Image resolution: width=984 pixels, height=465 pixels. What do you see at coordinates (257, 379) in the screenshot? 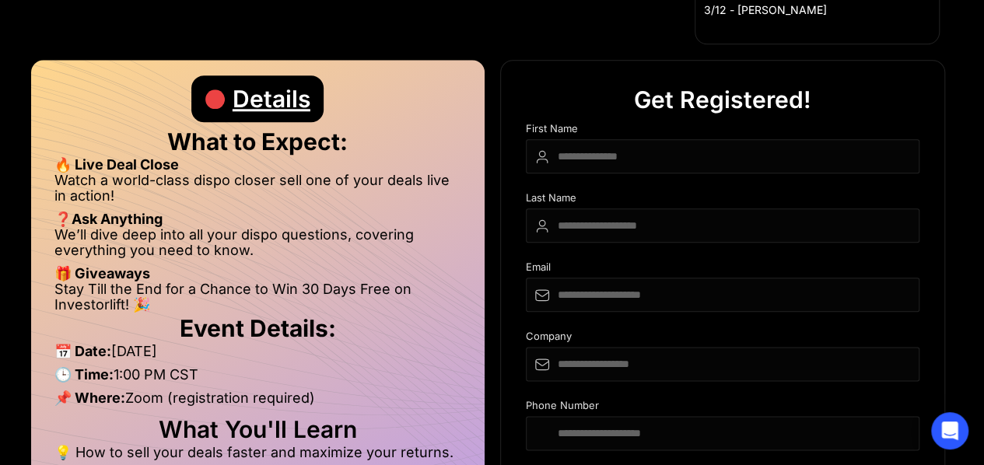
I see `li: 1:00 PM CST` at bounding box center [257, 379].